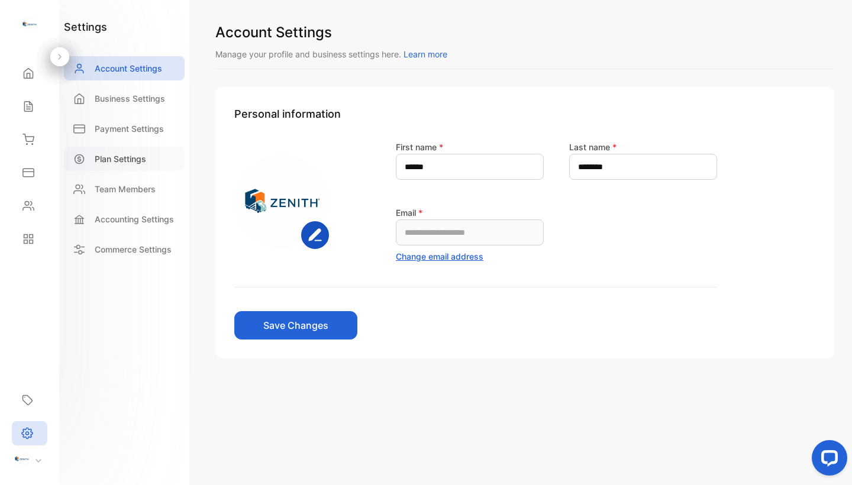  Describe the element at coordinates (282, 202) in the screenshot. I see `img: https://vencrusme-beta-s3bucket.s3.amazonaws.com/profileimages/a674f4ee-01a1-4e0c-98ff-0a6493b19a...` at that location.